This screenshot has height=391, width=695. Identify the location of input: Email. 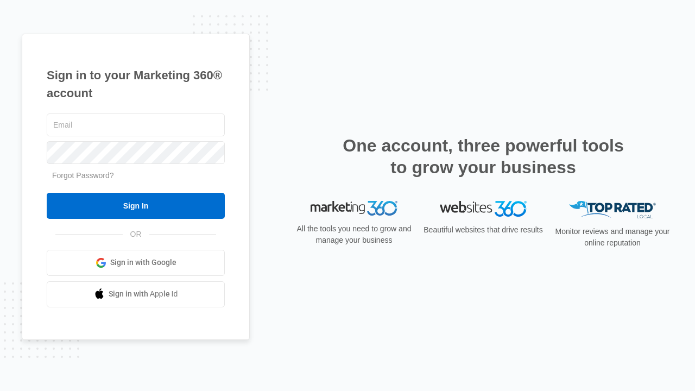
(136, 125).